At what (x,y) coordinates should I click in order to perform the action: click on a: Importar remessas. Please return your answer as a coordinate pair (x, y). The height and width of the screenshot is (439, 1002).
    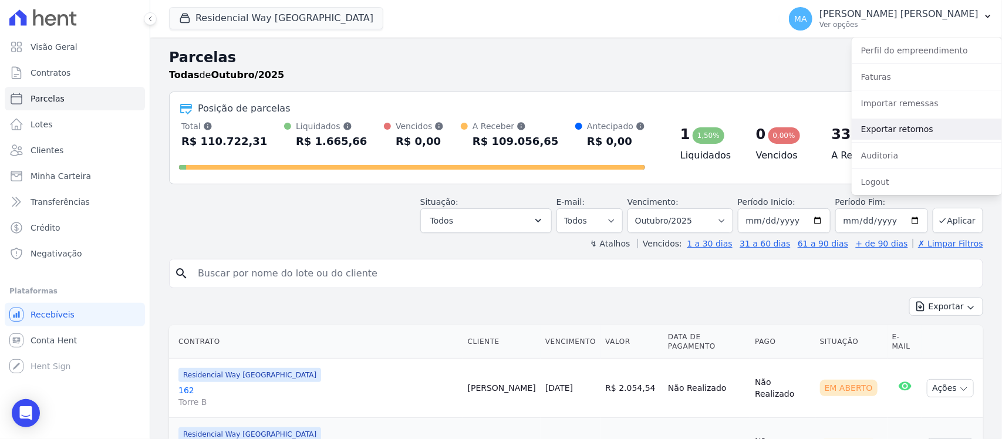
    Looking at the image, I should click on (927, 103).